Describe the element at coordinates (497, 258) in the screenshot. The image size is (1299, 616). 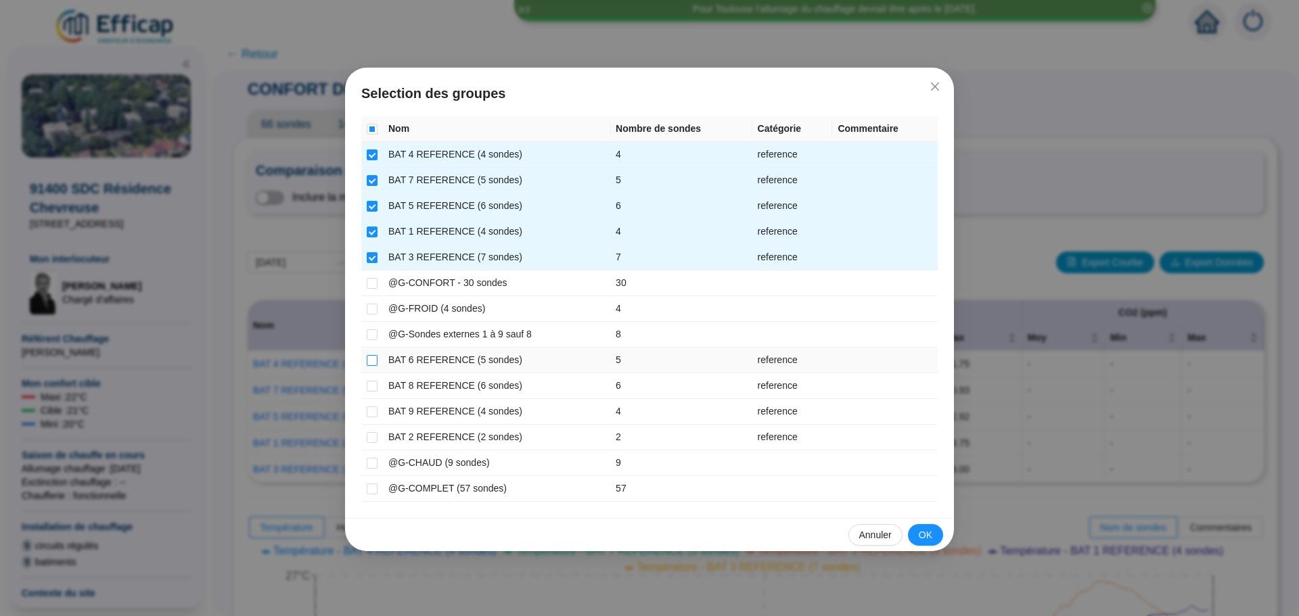
I see `td: BAT 3 REFERENCE (7 sondes)` at that location.